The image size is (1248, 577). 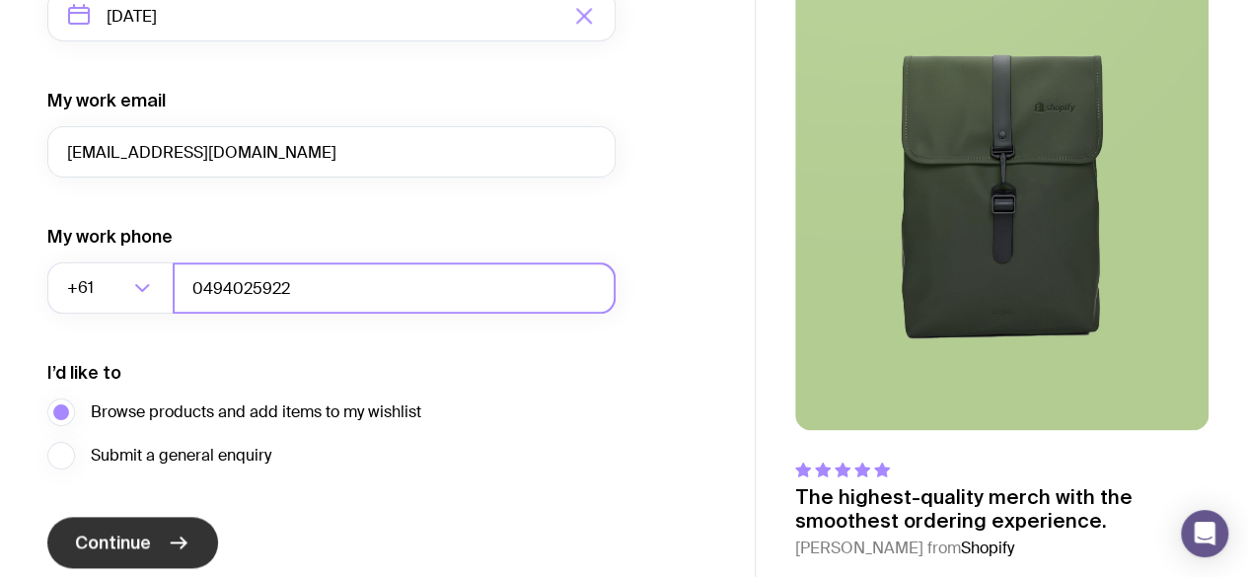 What do you see at coordinates (132, 543) in the screenshot?
I see `button: Continue` at bounding box center [132, 543].